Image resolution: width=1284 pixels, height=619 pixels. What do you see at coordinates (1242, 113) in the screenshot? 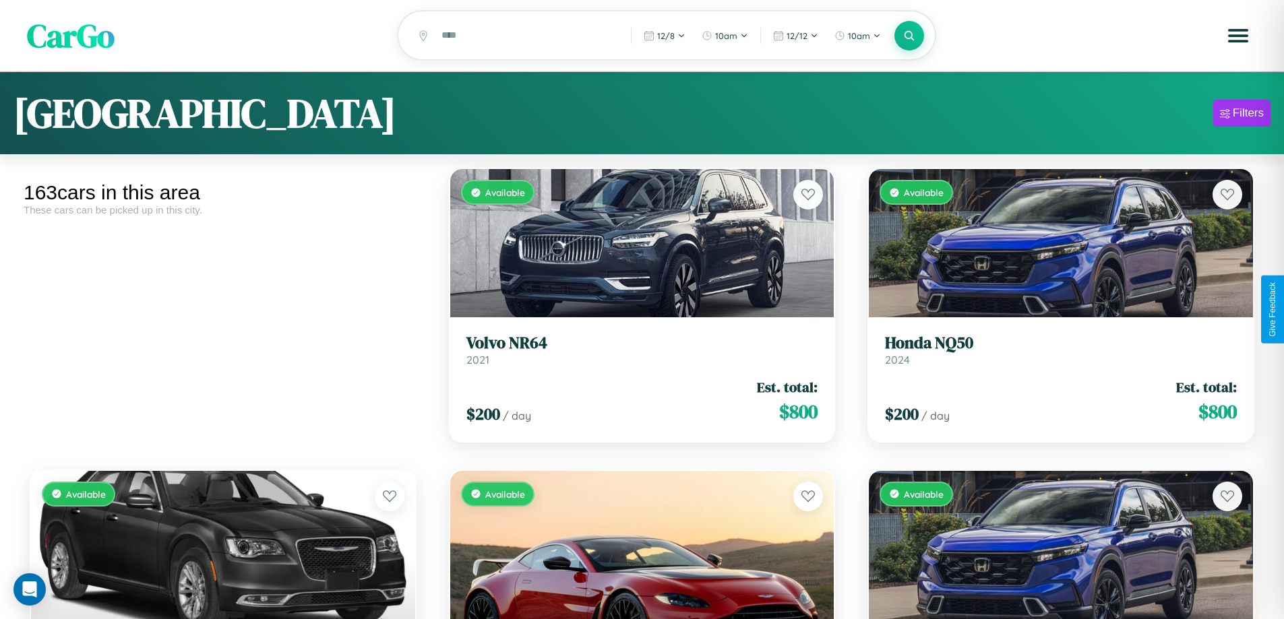
I see `button: Filters` at bounding box center [1242, 113].